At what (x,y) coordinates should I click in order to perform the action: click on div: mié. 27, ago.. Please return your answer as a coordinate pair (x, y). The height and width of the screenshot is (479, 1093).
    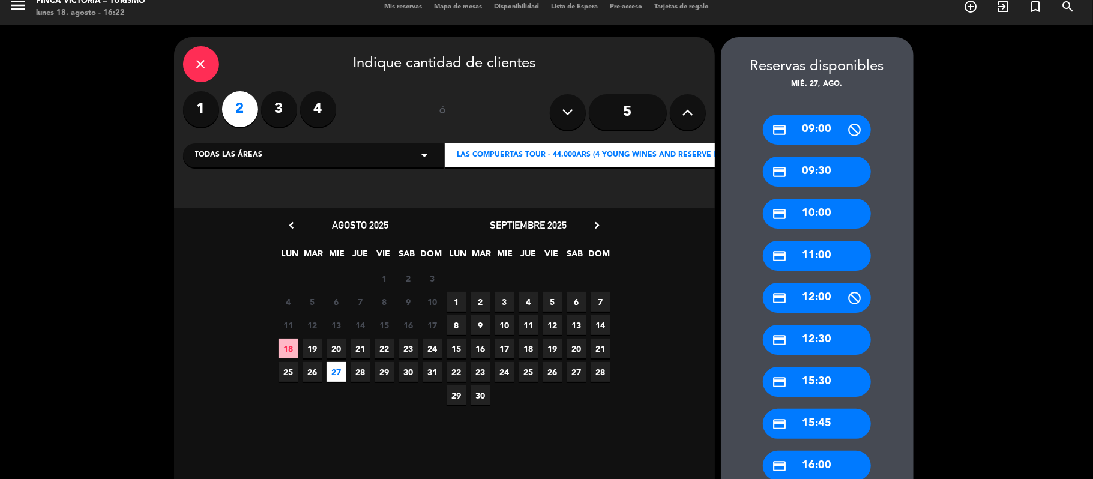
    Looking at the image, I should click on (817, 85).